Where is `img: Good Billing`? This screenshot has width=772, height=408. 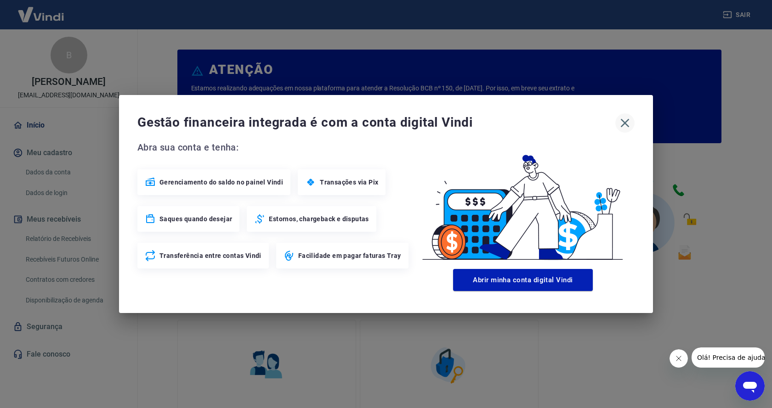
img: Good Billing is located at coordinates (523, 203).